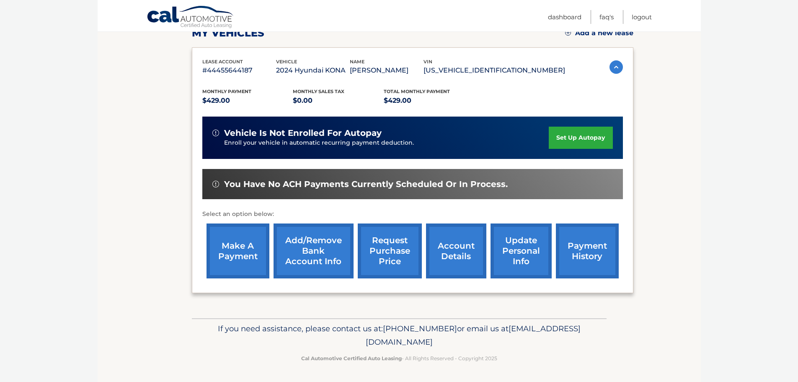 This screenshot has height=382, width=798. What do you see at coordinates (313, 70) in the screenshot?
I see `p: 2024 Hyundai KONA` at bounding box center [313, 70].